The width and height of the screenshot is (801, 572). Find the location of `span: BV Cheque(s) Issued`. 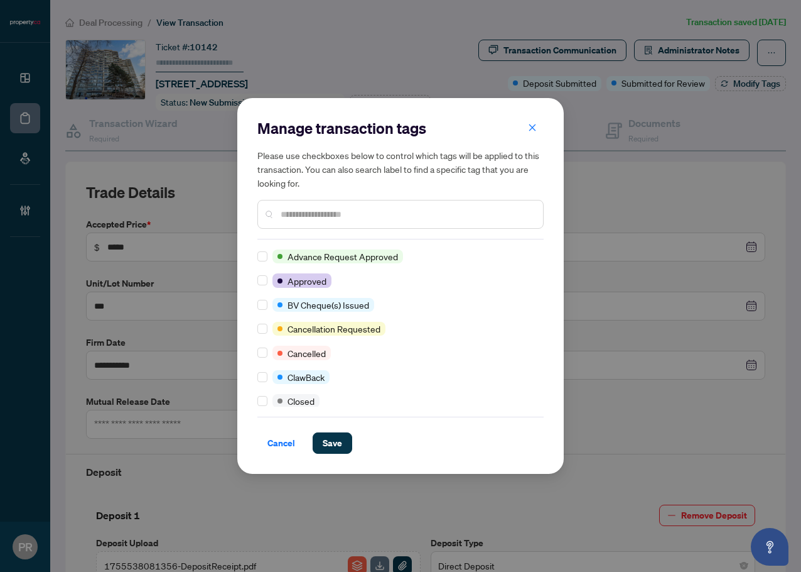

span: BV Cheque(s) Issued is located at coordinates (328, 305).